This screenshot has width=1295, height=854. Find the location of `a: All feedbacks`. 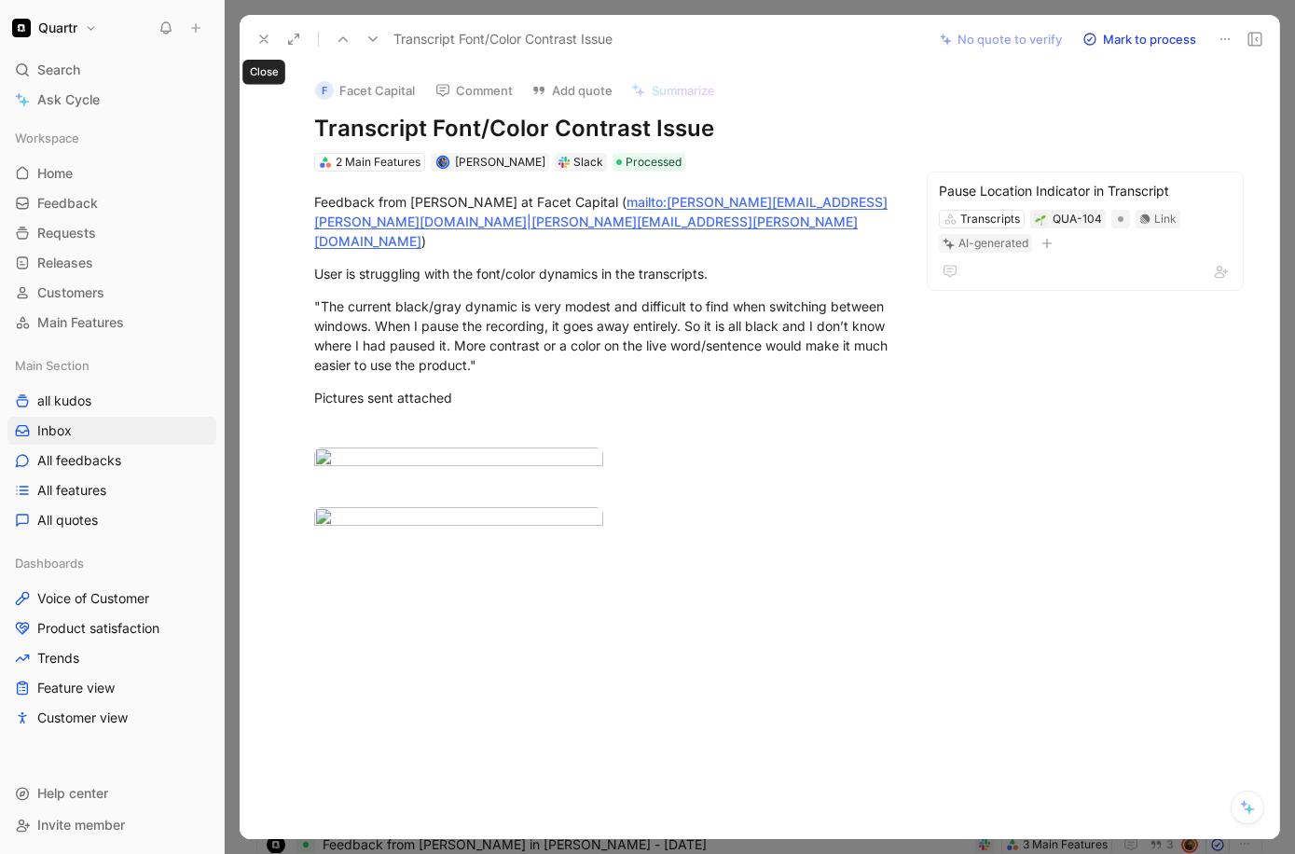

a: All feedbacks is located at coordinates (112, 460).